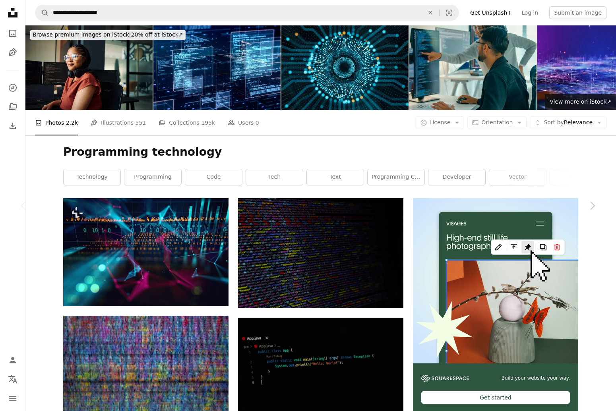 The width and height of the screenshot is (616, 411). What do you see at coordinates (321, 253) in the screenshot?
I see `a: black and white striped textile` at bounding box center [321, 253].